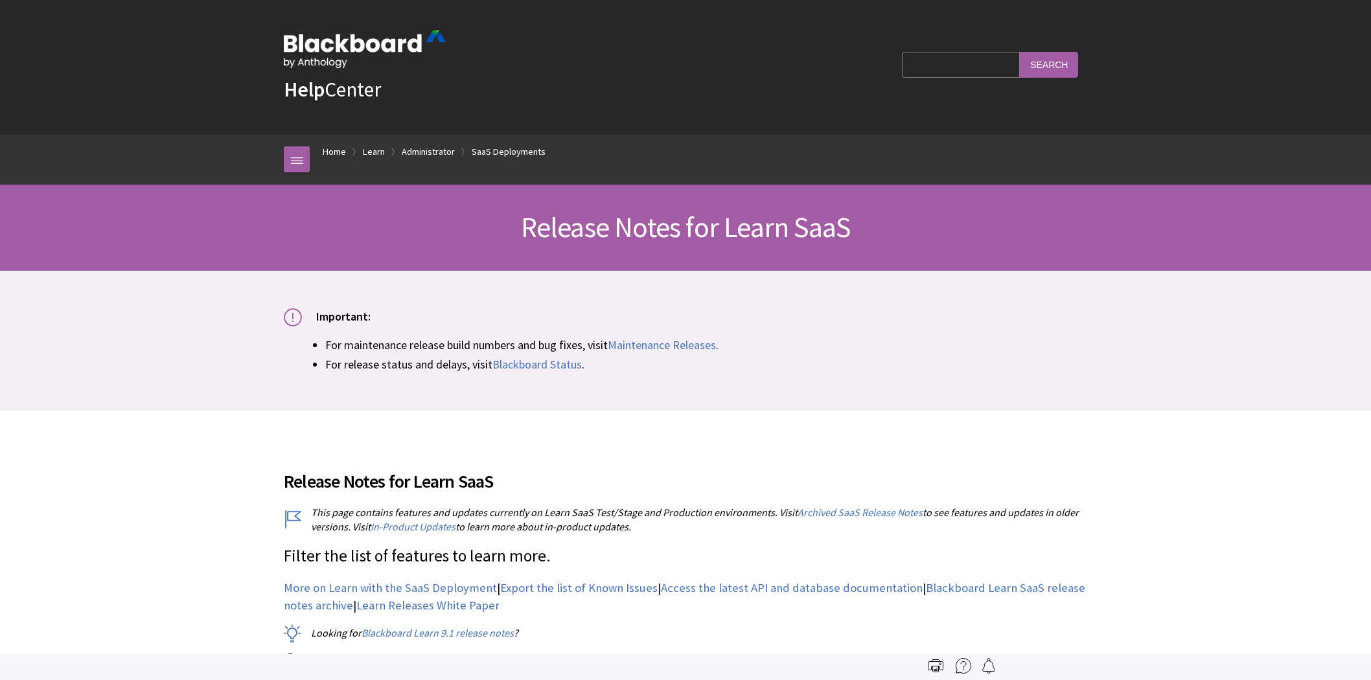 The image size is (1371, 680). I want to click on a: Blackboard Learn 9.1 release notes, so click(437, 633).